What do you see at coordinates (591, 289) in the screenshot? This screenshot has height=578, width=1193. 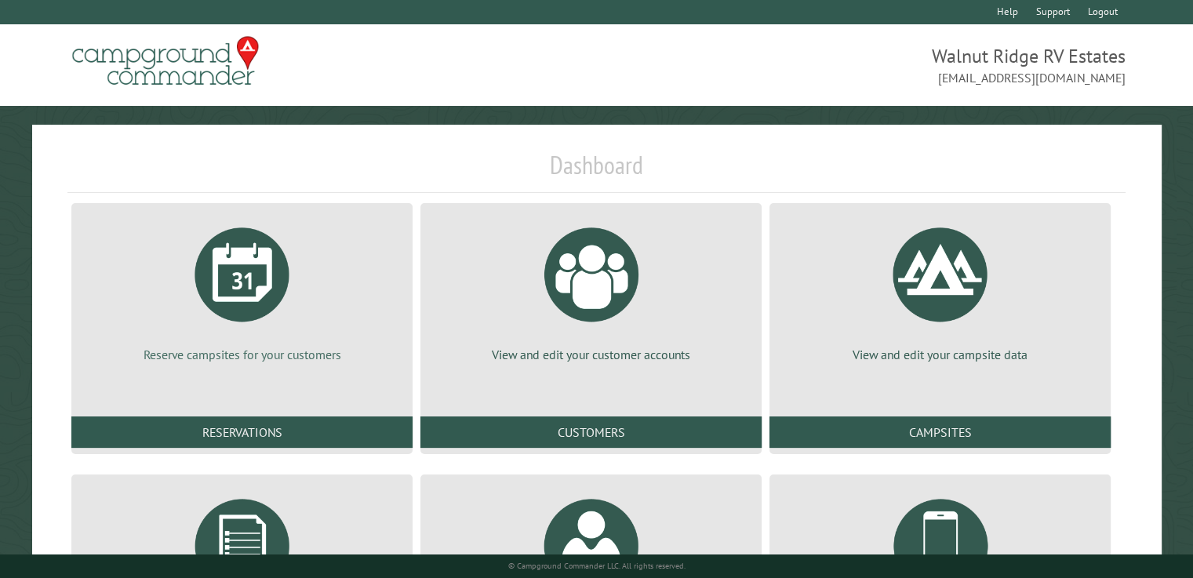 I see `a: View and edit your customer accounts` at bounding box center [591, 289].